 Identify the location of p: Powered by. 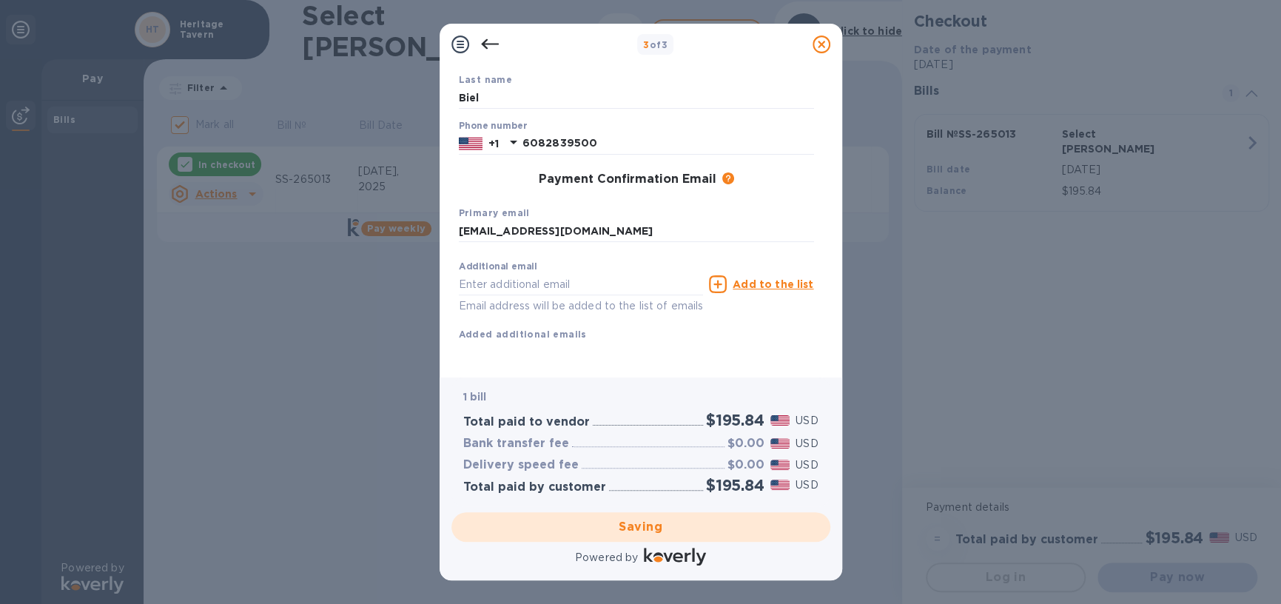
(606, 557).